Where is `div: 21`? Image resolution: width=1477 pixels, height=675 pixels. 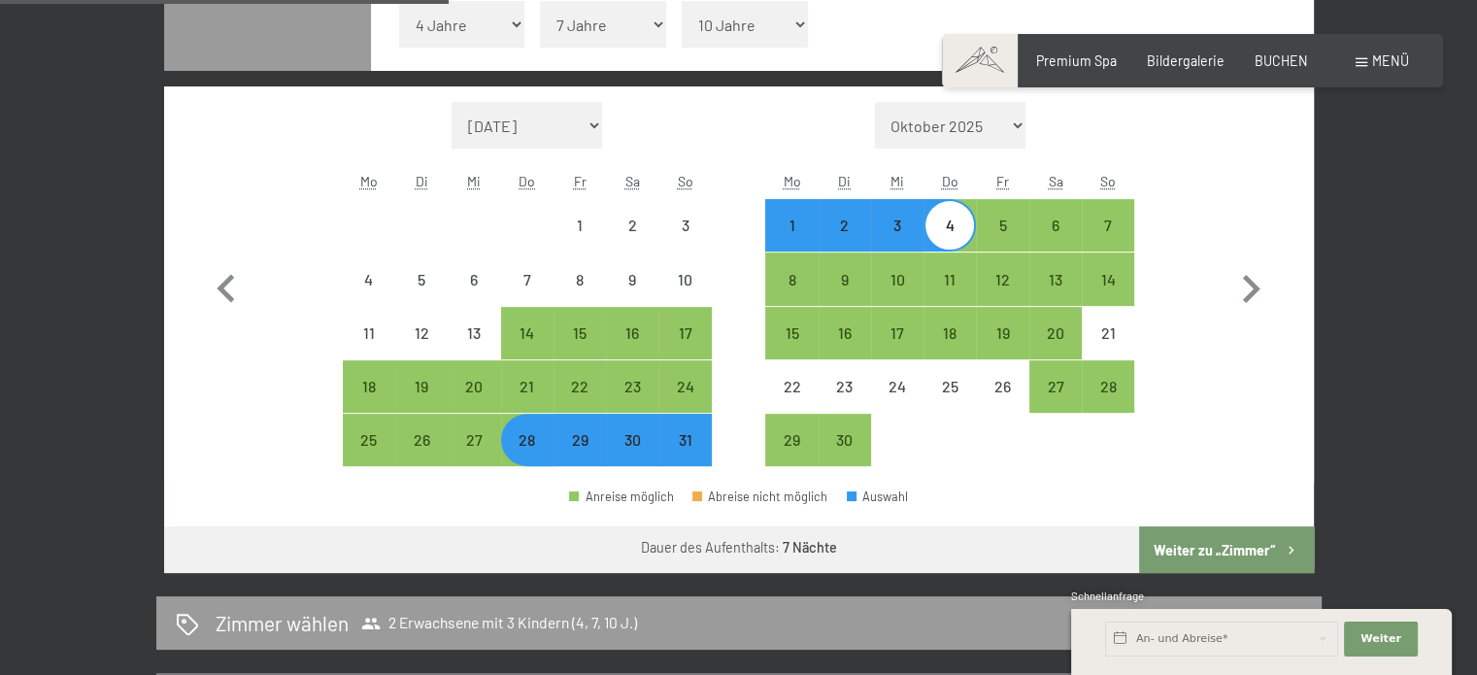 div: 21 is located at coordinates (1108, 350).